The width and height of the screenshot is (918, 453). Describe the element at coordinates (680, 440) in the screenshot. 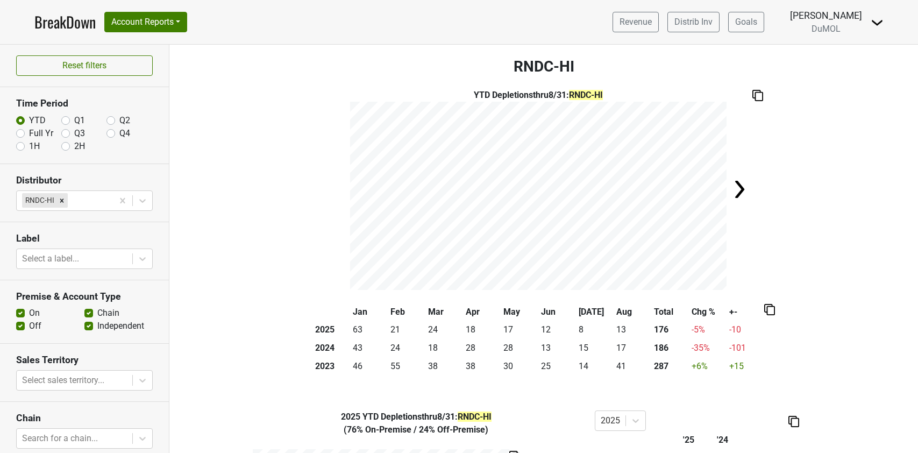

I see `th: '25` at that location.